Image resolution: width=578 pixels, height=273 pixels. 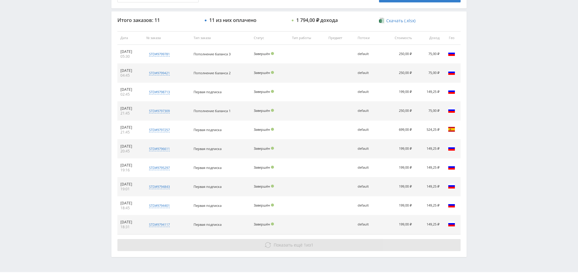 What do you see at coordinates (159, 130) in the screenshot?
I see `div: std#9797257` at bounding box center [159, 130].